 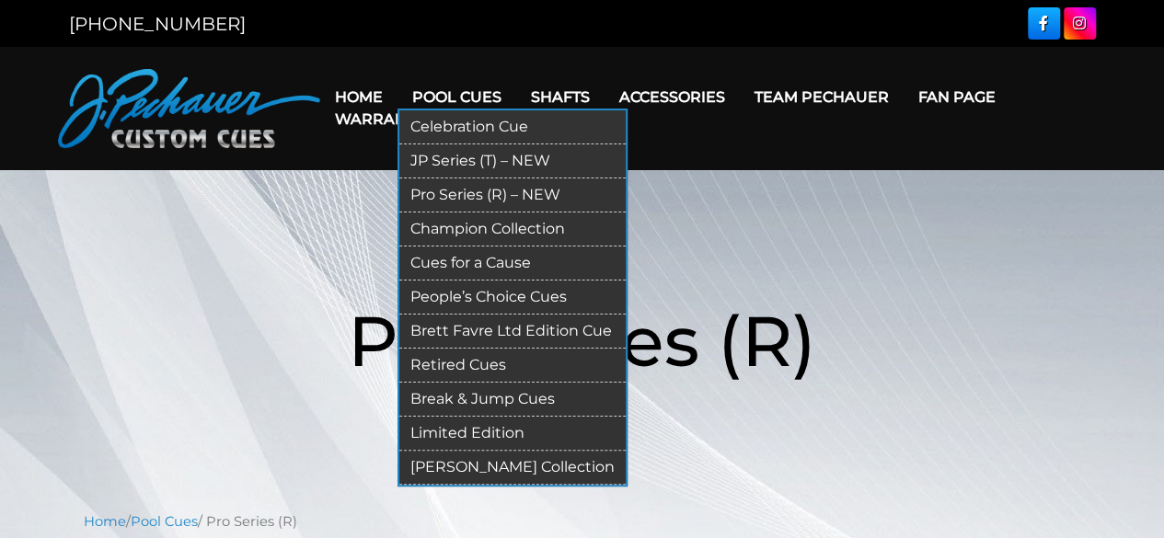 I want to click on a: People’s Choice Cues, so click(x=512, y=297).